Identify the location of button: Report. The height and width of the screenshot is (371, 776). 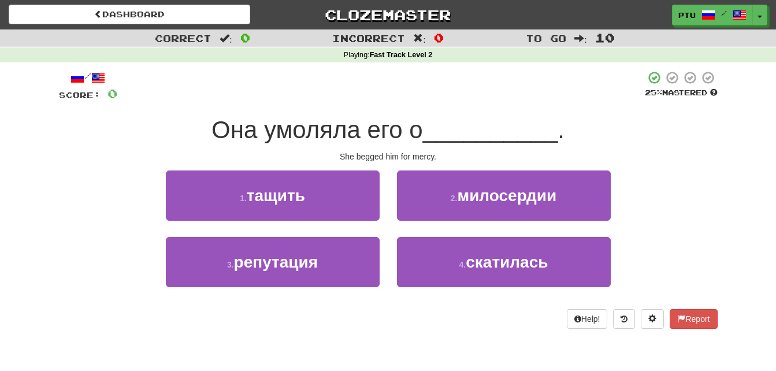
(693, 319).